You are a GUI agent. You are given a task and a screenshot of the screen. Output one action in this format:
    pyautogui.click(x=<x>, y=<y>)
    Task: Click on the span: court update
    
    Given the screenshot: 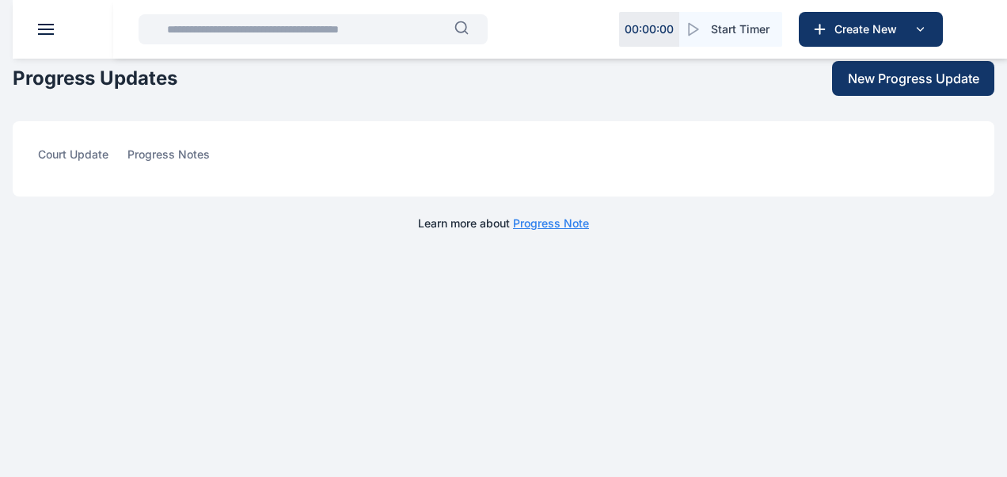 What is the action you would take?
    pyautogui.click(x=73, y=158)
    